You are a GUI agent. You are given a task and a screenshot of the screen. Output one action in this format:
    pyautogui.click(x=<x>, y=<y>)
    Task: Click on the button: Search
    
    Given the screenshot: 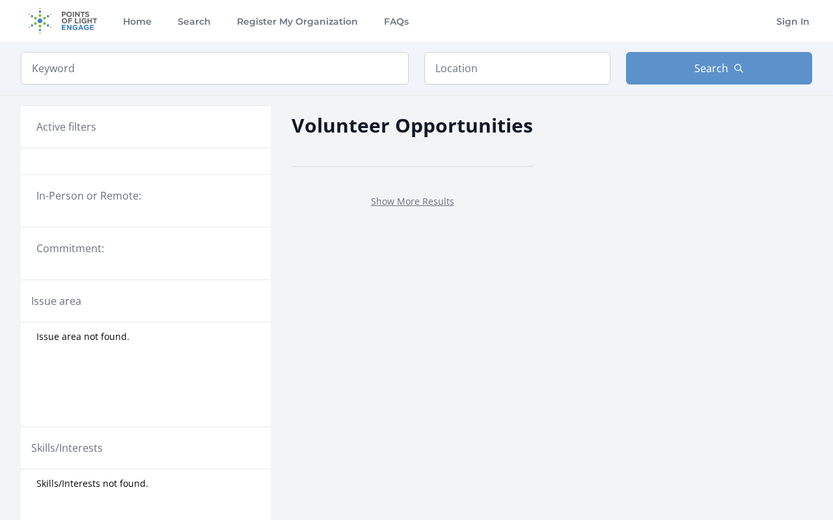 What is the action you would take?
    pyautogui.click(x=719, y=68)
    